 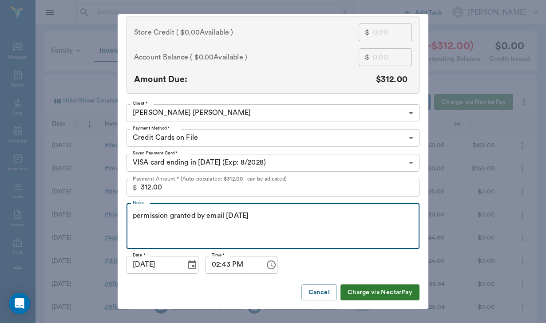 I want to click on p: Amount Due:, so click(x=161, y=79).